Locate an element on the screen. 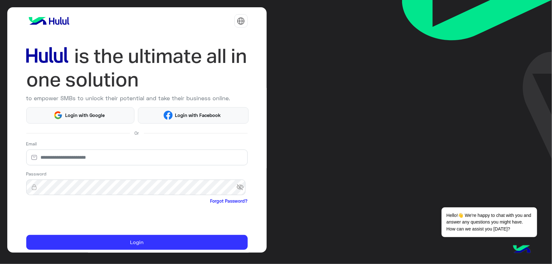 This screenshot has height=264, width=552. span: Hello!👋 We're happy to chat with you and answer any questions you might have. How can we assist y... is located at coordinates (489, 223).